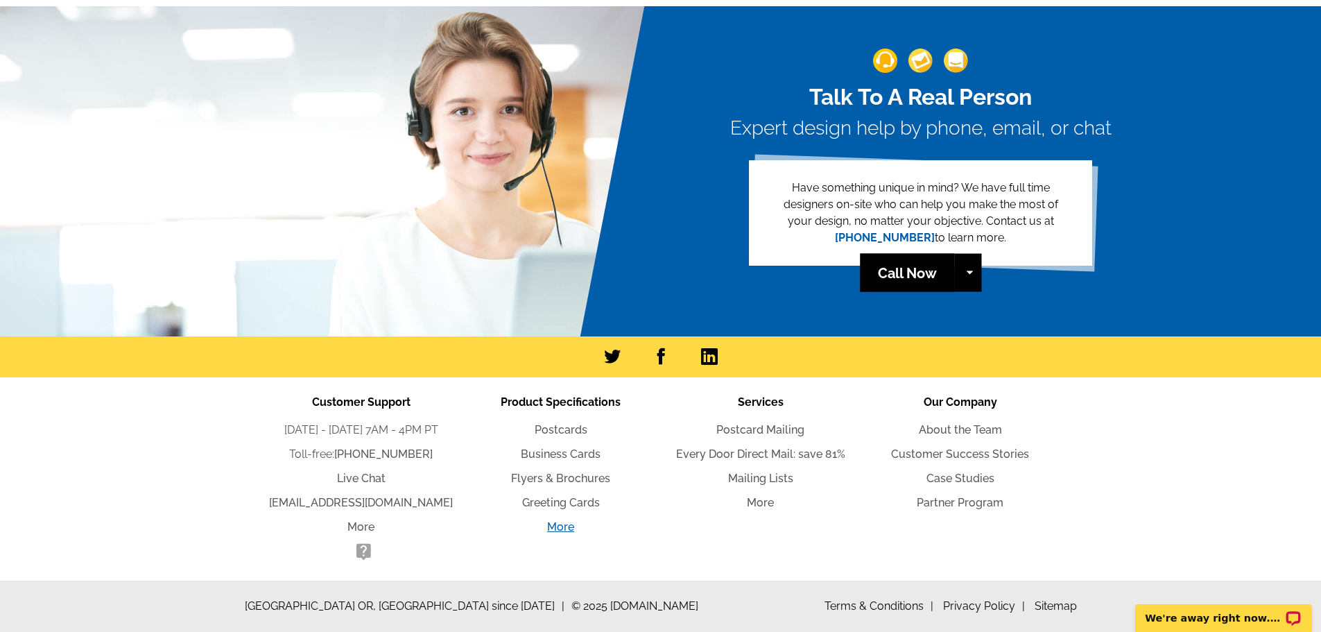  Describe the element at coordinates (88, 30) in the screenshot. I see `p: We're away right now. Please check back later!` at that location.